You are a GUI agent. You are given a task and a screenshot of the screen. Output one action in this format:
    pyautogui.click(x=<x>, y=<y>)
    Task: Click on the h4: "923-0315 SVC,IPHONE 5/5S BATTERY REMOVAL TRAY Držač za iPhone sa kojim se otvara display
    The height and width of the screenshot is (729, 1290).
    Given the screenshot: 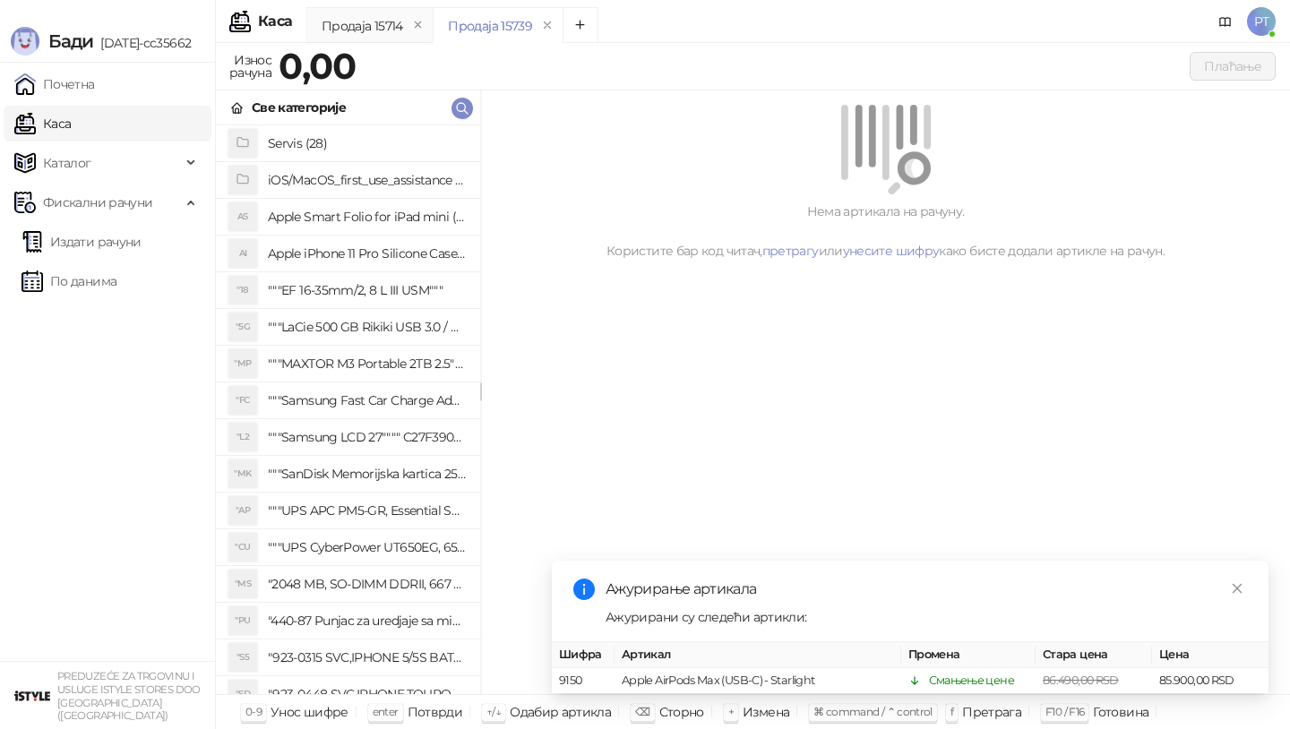 What is the action you would take?
    pyautogui.click(x=366, y=658)
    